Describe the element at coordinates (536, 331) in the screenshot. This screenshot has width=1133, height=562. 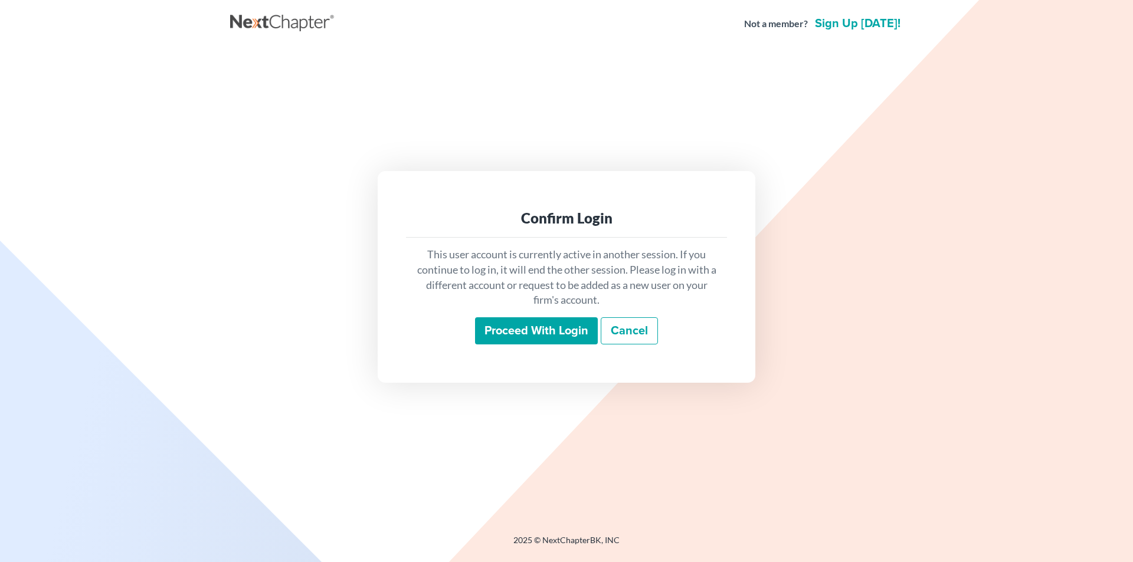
I see `input: Proceed with login` at that location.